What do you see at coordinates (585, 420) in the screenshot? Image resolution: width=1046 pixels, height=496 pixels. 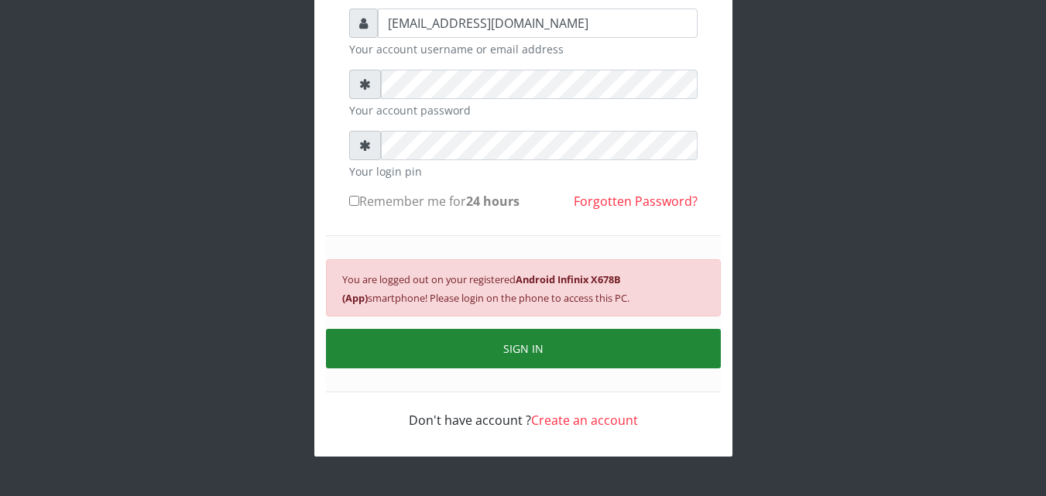 I see `a: Create an account` at bounding box center [585, 420].